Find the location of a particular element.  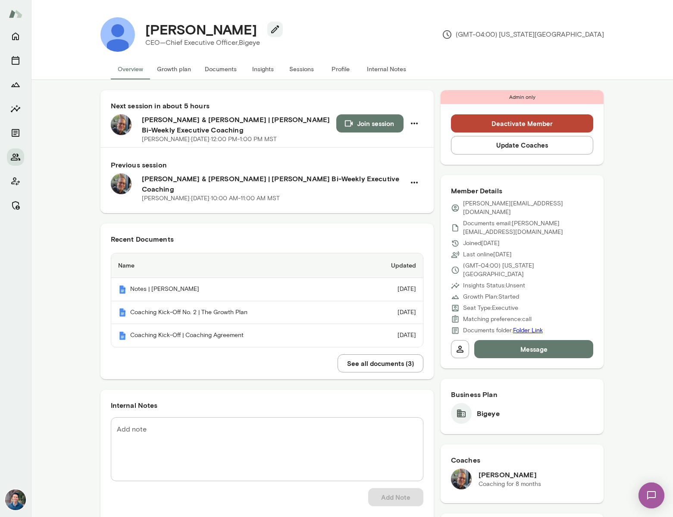

h6: Business Plan is located at coordinates (522, 394).